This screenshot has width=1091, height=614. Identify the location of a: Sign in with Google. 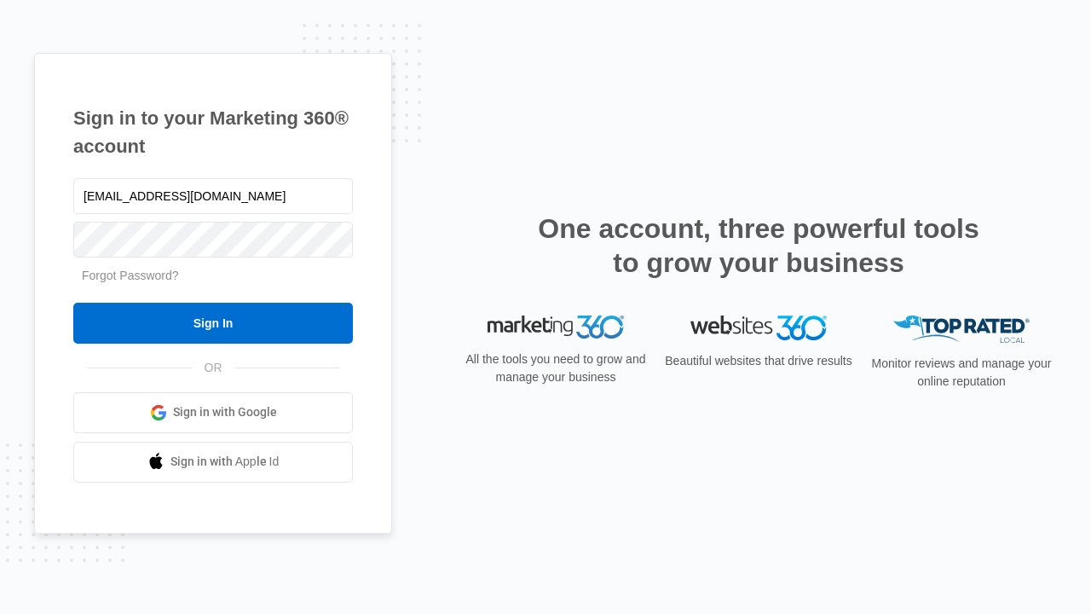
(213, 413).